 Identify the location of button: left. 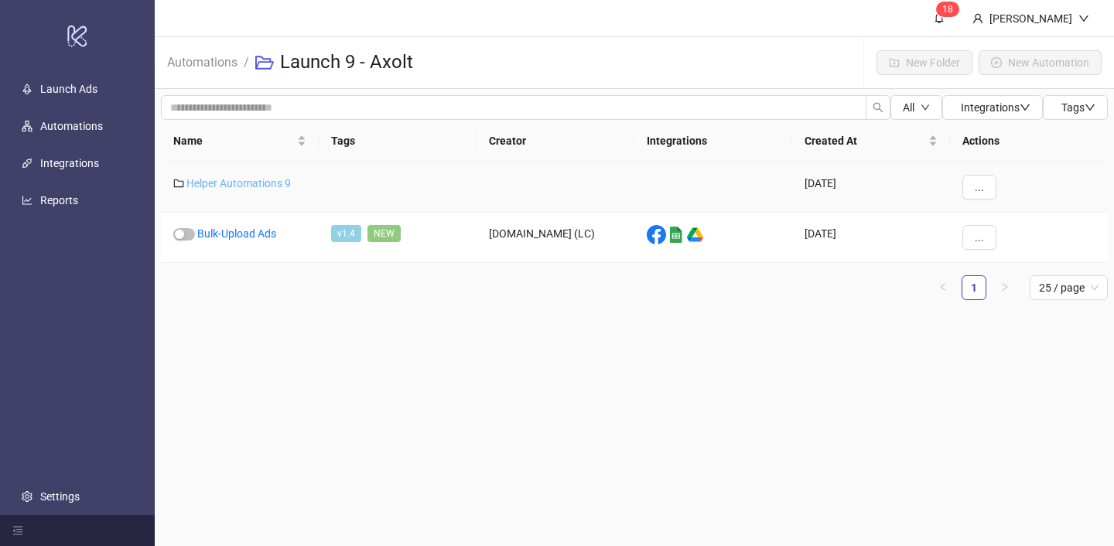
(943, 288).